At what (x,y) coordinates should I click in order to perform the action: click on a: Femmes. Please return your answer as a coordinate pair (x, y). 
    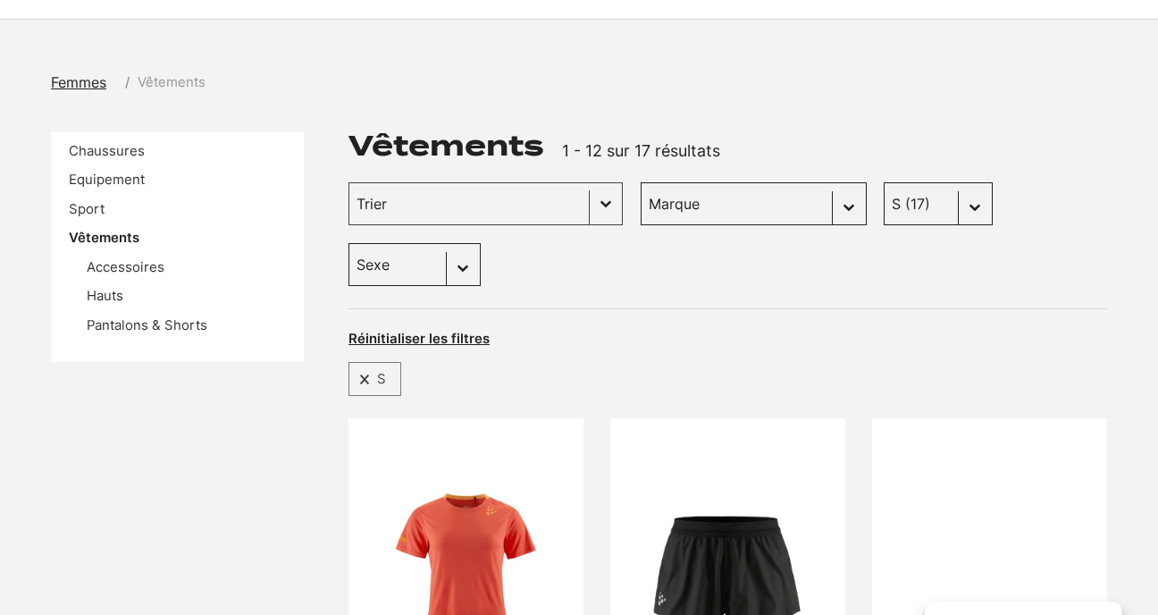
    Looking at the image, I should click on (84, 82).